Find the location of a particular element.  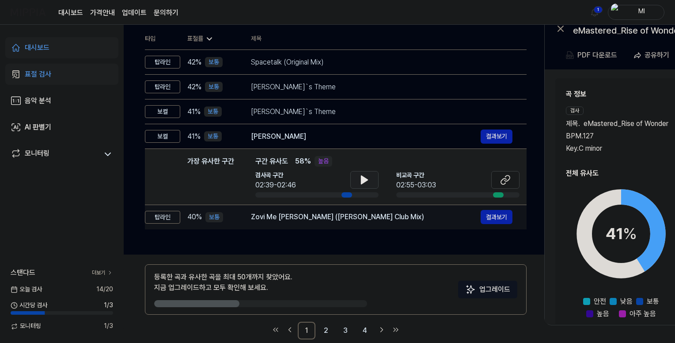

div: 1 is located at coordinates (599, 10).